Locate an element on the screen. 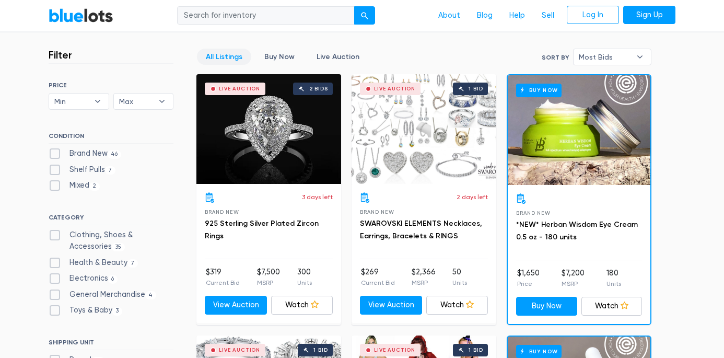 The image size is (724, 358). a: *NEW* Herban Wisdom Eye Cream 0.5 oz - 180 units is located at coordinates (577, 230).